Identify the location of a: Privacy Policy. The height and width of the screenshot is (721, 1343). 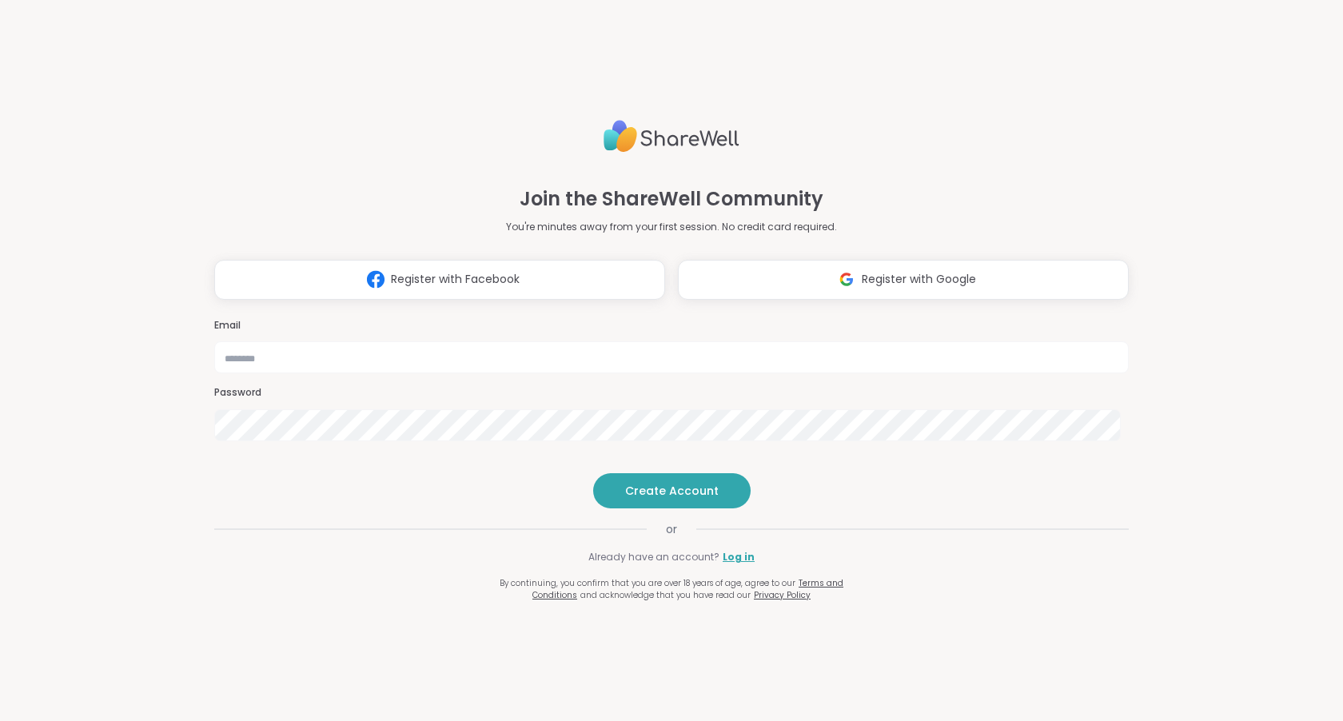
(782, 595).